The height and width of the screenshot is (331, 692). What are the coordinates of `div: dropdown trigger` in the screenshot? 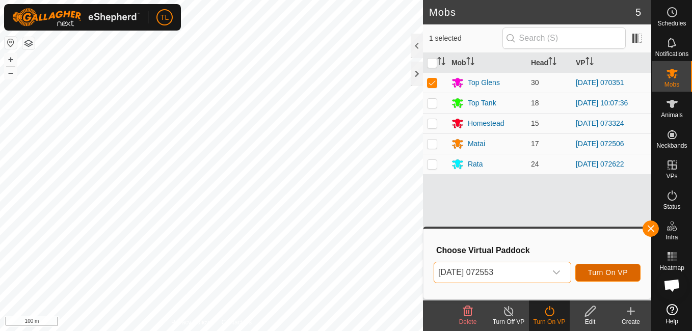 It's located at (556, 272).